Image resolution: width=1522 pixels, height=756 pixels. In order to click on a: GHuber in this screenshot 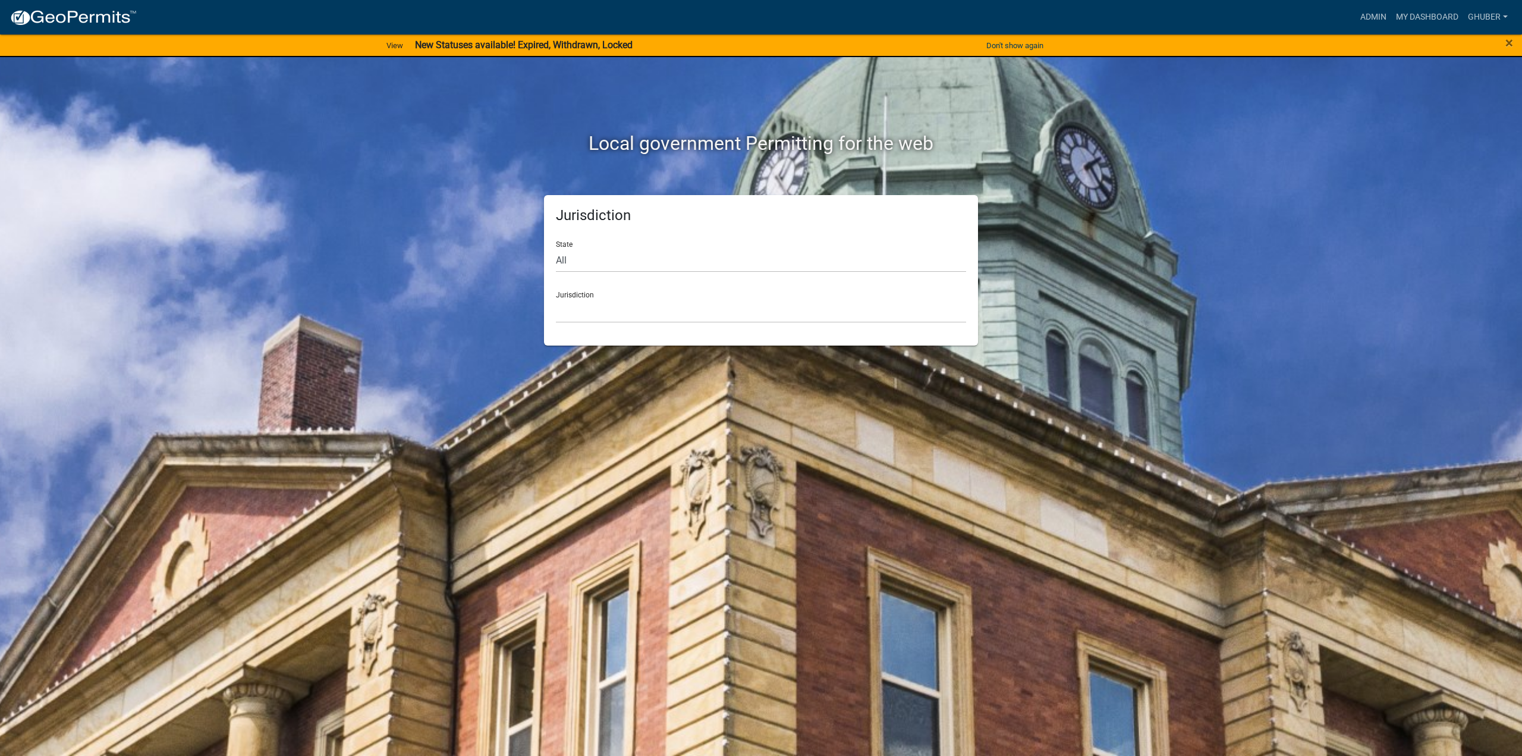, I will do `click(1488, 17)`.